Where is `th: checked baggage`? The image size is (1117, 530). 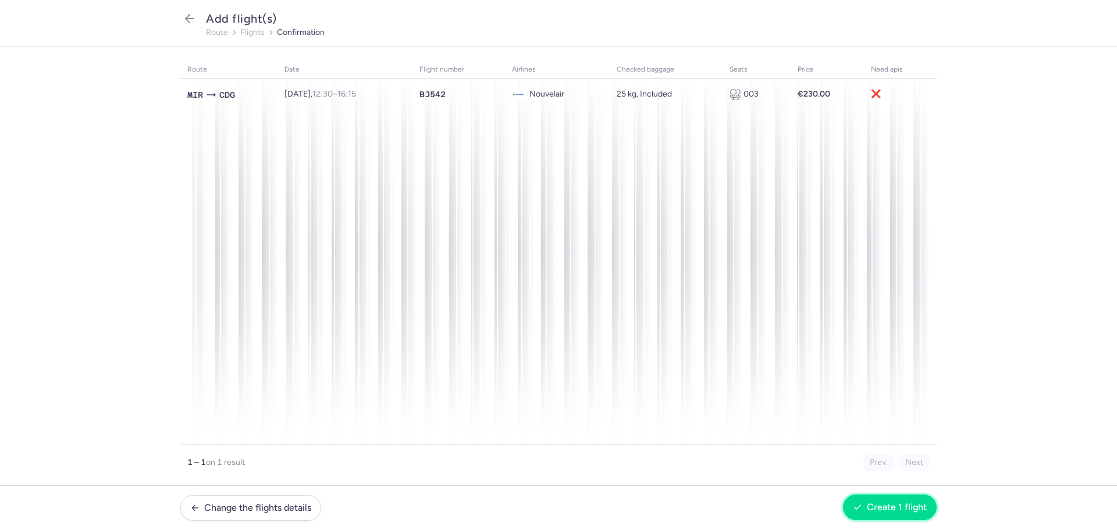 th: checked baggage is located at coordinates (666, 70).